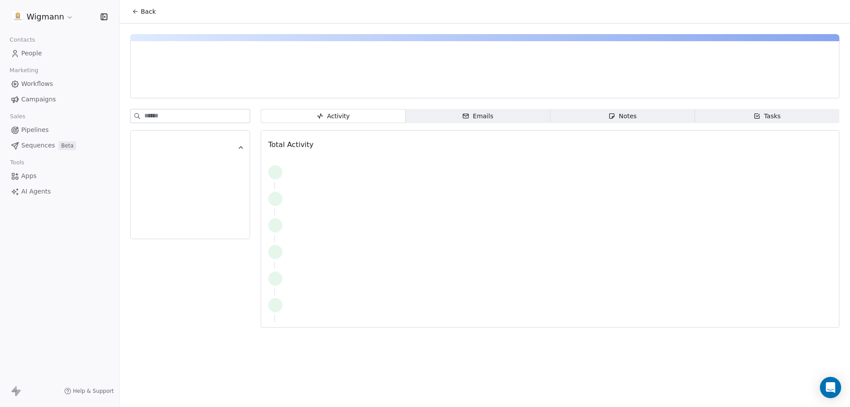  I want to click on button: Back, so click(144, 12).